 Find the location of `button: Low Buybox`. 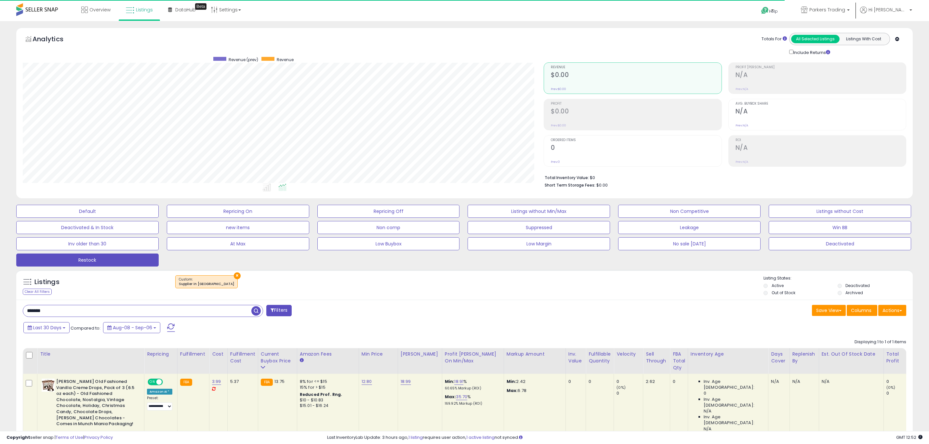

button: Low Buybox is located at coordinates (389, 244).